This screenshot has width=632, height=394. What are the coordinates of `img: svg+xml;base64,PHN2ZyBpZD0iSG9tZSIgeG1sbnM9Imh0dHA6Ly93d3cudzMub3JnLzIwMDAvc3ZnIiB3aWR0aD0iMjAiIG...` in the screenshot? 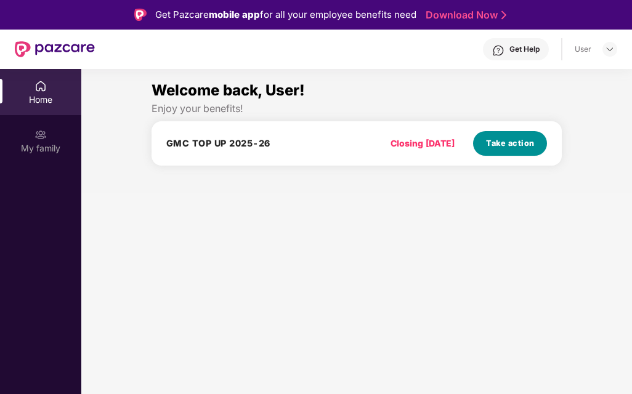 It's located at (41, 86).